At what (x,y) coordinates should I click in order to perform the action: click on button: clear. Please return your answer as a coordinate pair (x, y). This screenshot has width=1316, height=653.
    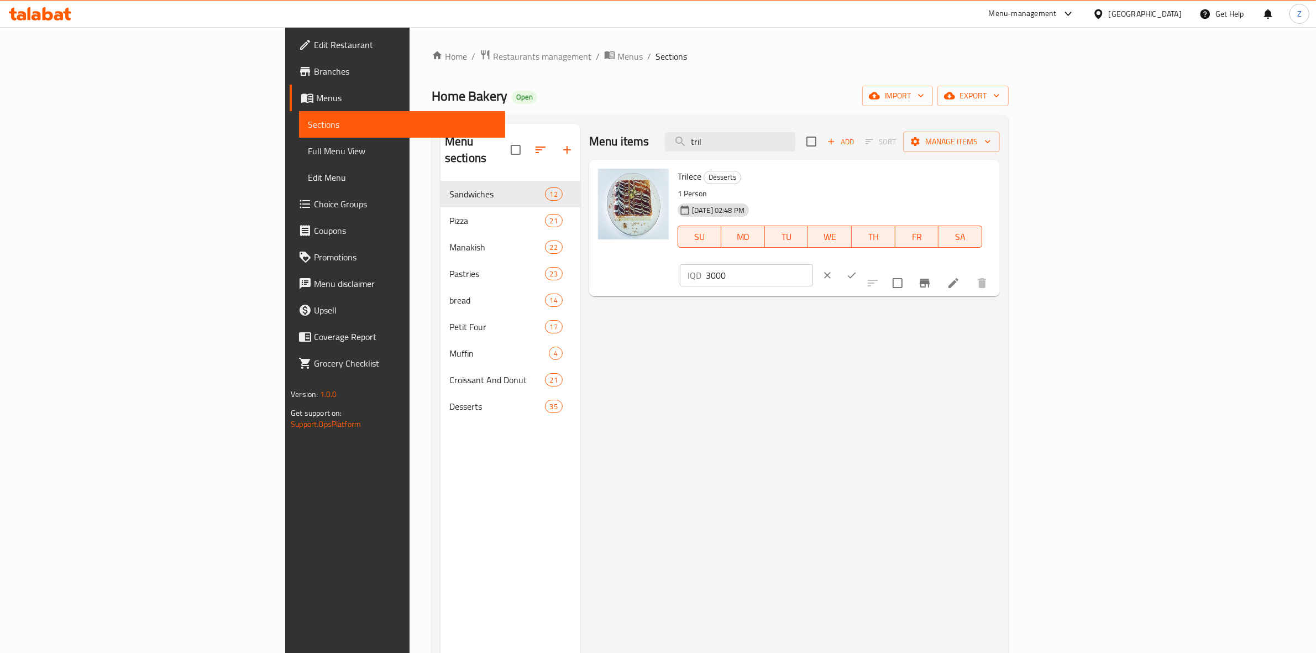
    Looking at the image, I should click on (828, 275).